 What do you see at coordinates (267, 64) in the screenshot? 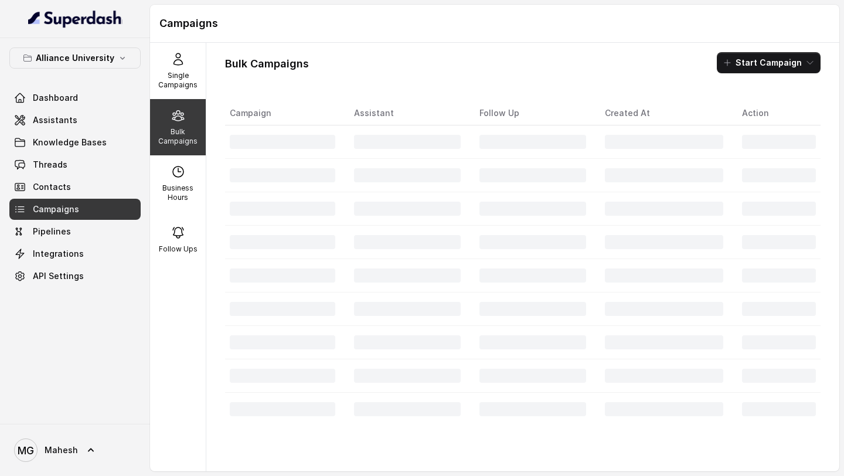
I see `h1: Bulk Campaigns` at bounding box center [267, 64].